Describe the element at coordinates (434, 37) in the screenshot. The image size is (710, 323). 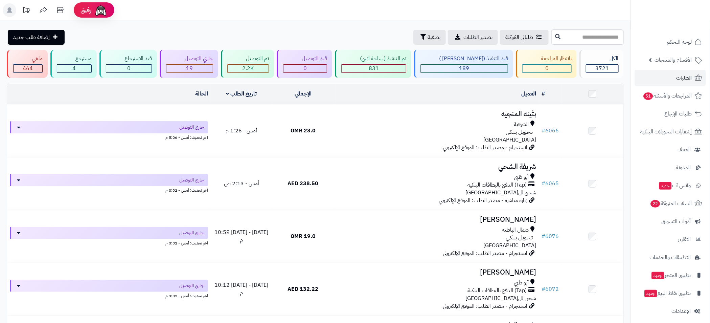
I see `span: تصفية` at that location.